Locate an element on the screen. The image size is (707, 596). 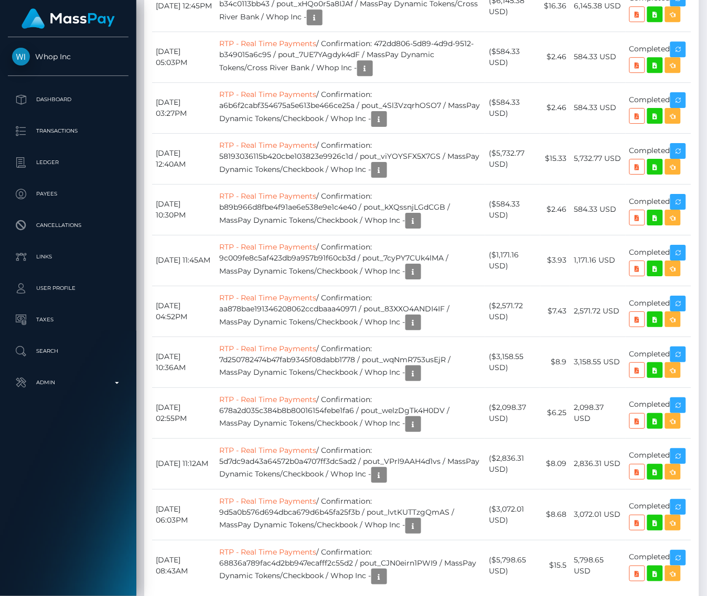
td: ($3,072.01 USD) is located at coordinates (512, 514).